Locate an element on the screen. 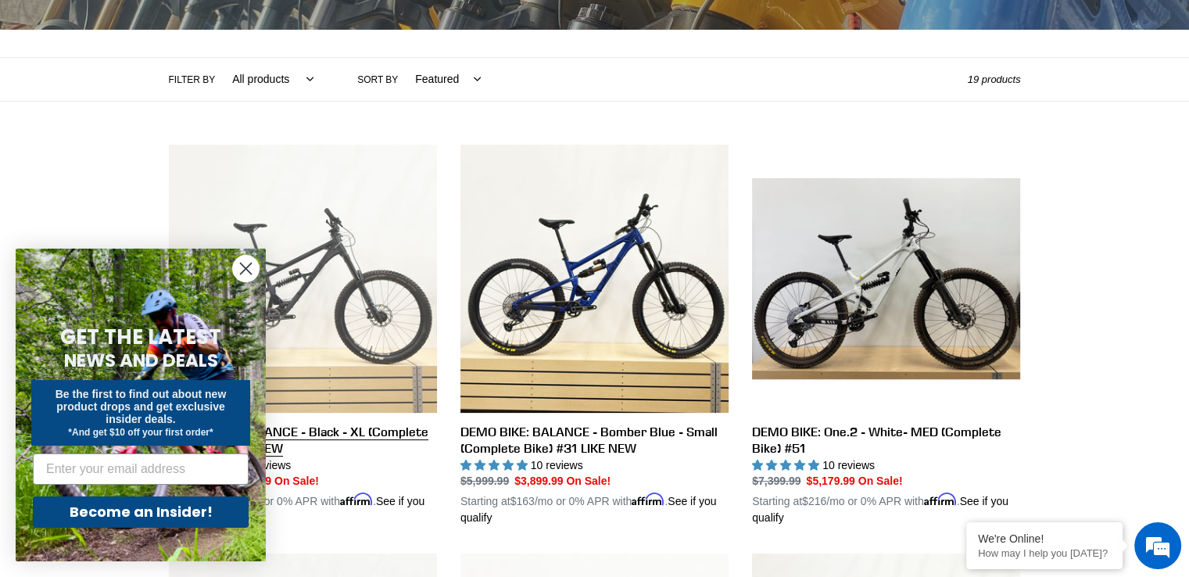  p: How may I help you today? is located at coordinates (1044, 553).